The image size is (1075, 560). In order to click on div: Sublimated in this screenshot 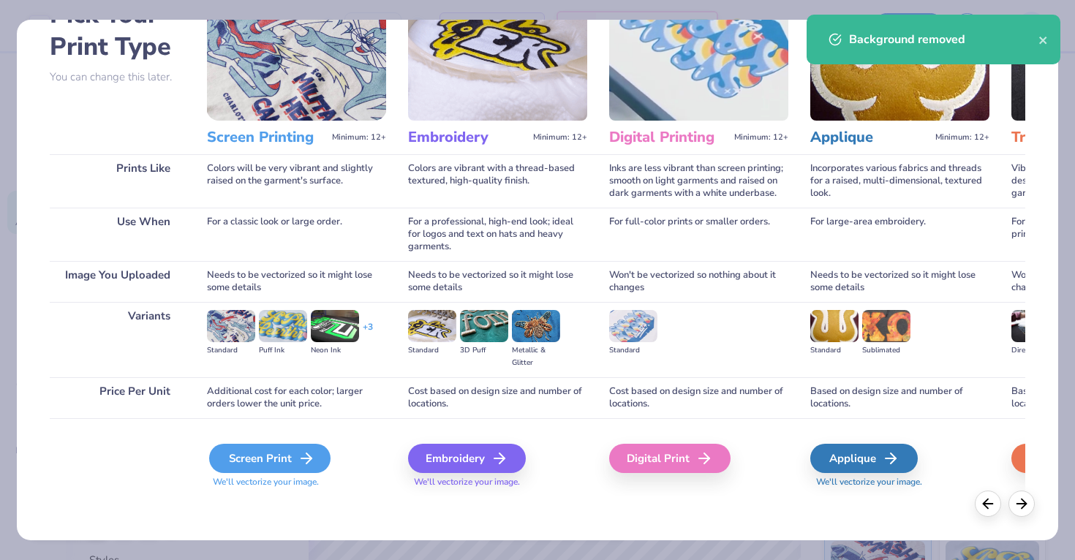, I will do `click(886, 350)`.